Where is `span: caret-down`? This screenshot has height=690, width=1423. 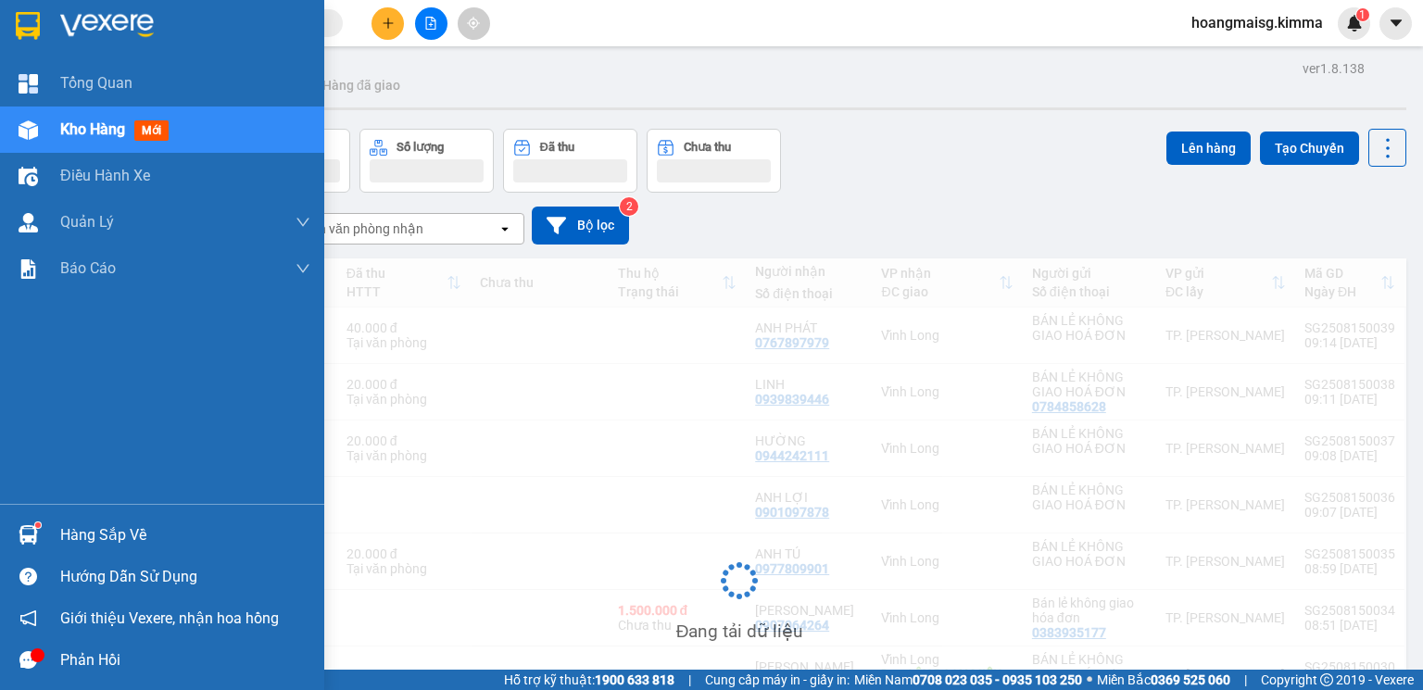
span: caret-down is located at coordinates (1397, 23).